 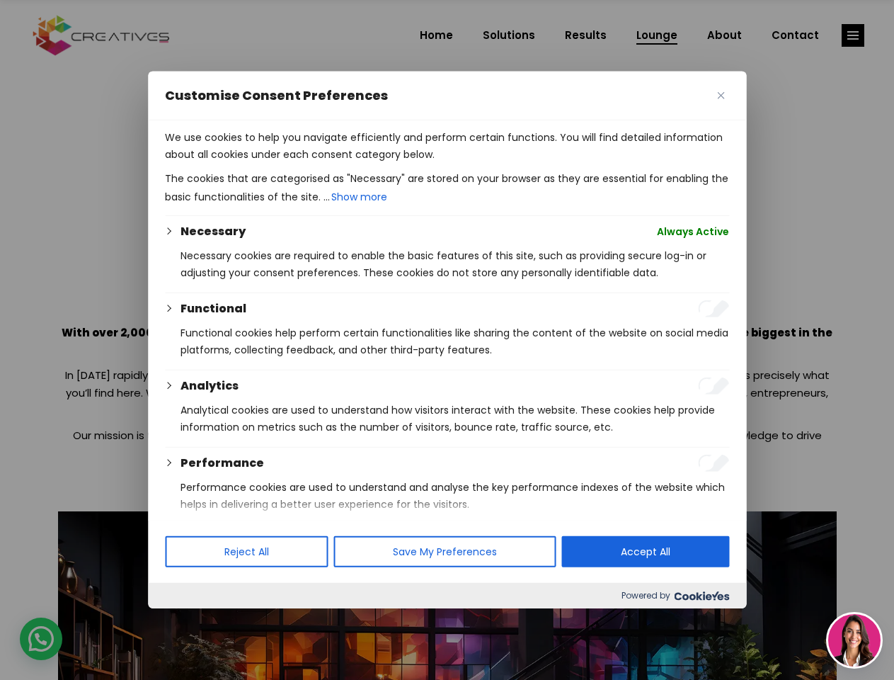 What do you see at coordinates (222, 463) in the screenshot?
I see `button: Performance` at bounding box center [222, 463].